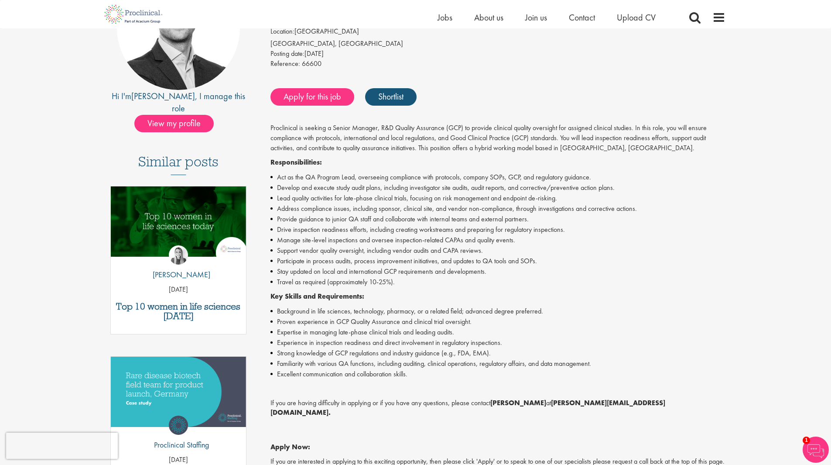  What do you see at coordinates (498, 230) in the screenshot?
I see `li: Drive inspection readiness efforts, including creating workstreams and preparing for regulatory i...` at bounding box center [498, 230].